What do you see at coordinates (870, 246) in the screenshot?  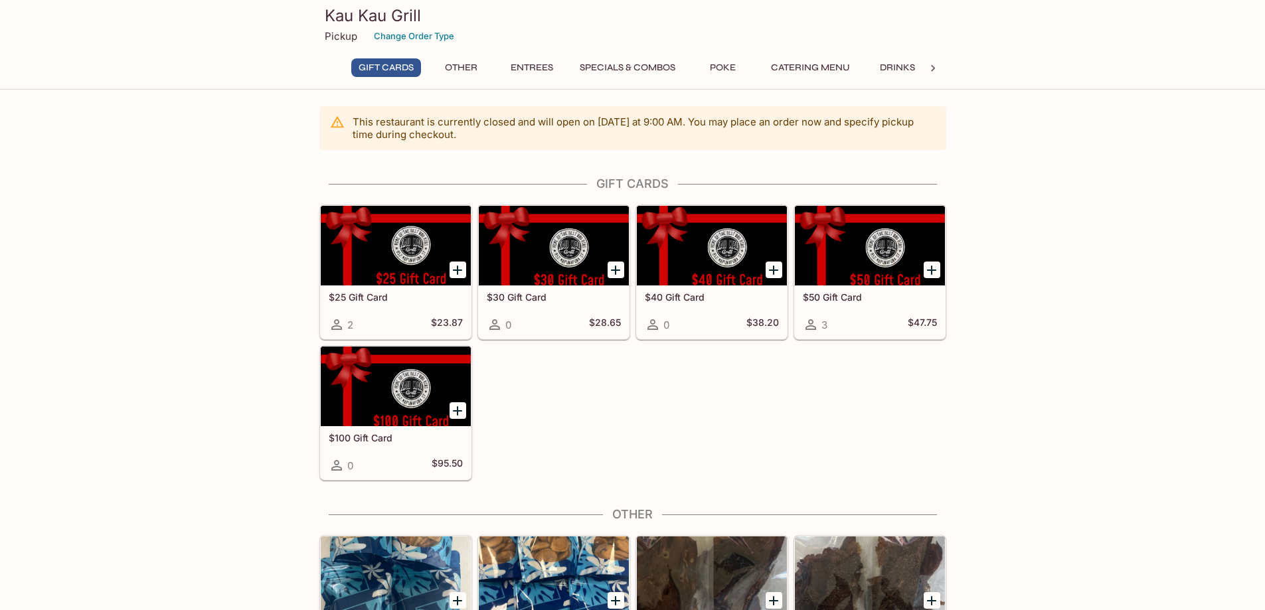 I see `div: $50 Gift Card` at bounding box center [870, 246].